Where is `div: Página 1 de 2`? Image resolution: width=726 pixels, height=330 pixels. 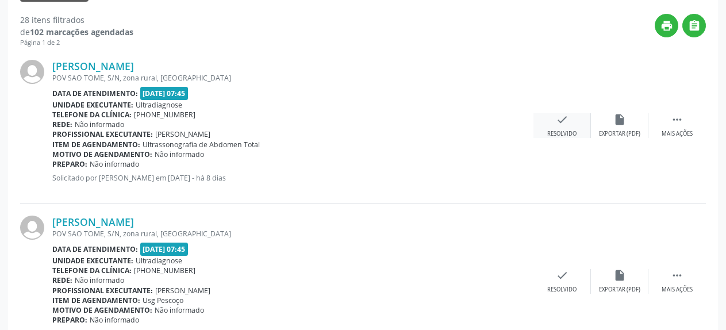
div: Página 1 de 2 is located at coordinates (76, 43).